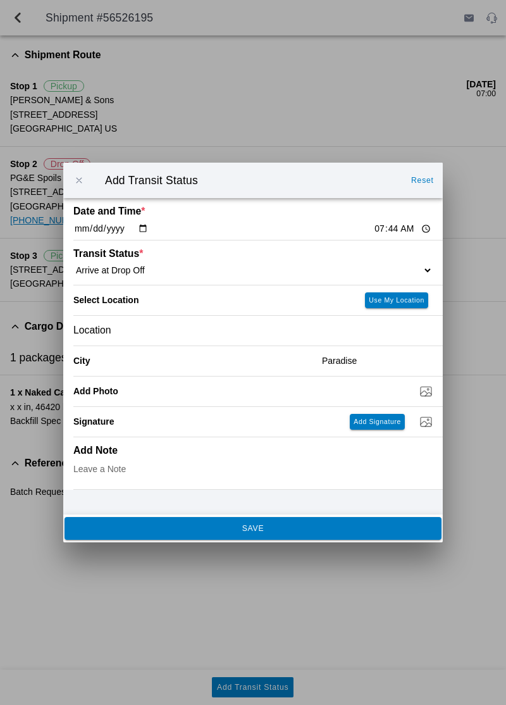 Image resolution: width=506 pixels, height=705 pixels. Describe the element at coordinates (208, 211) in the screenshot. I see `ion-label: Date and Time` at that location.